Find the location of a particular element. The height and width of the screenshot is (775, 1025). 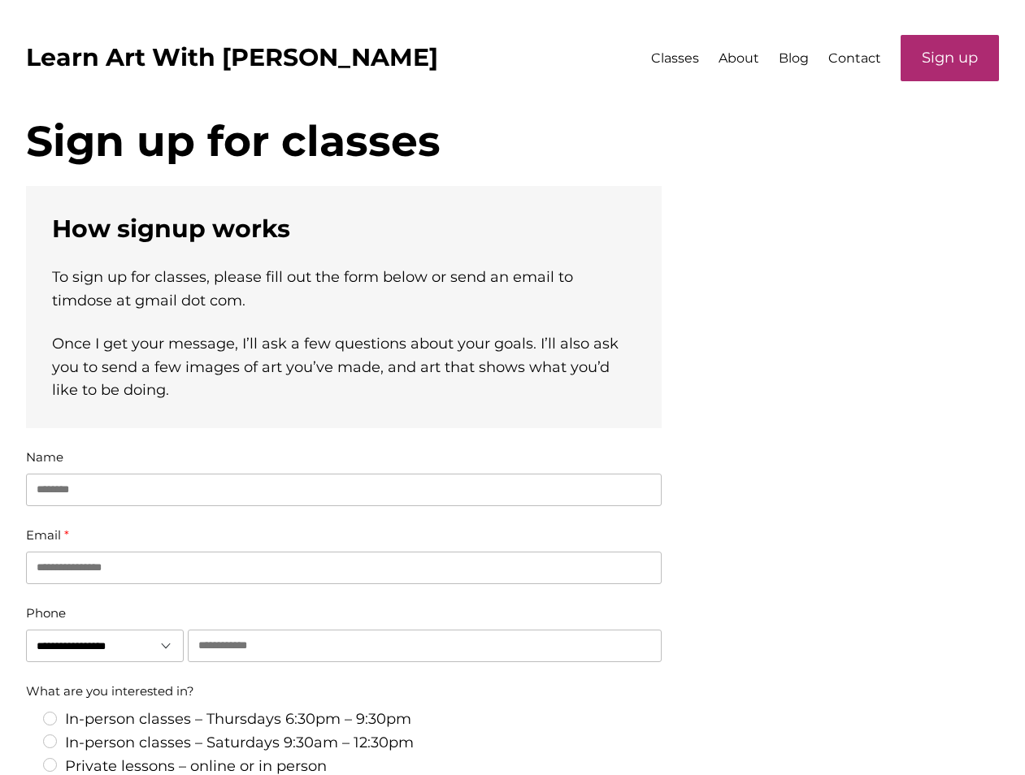

a: Contact is located at coordinates (854, 58).